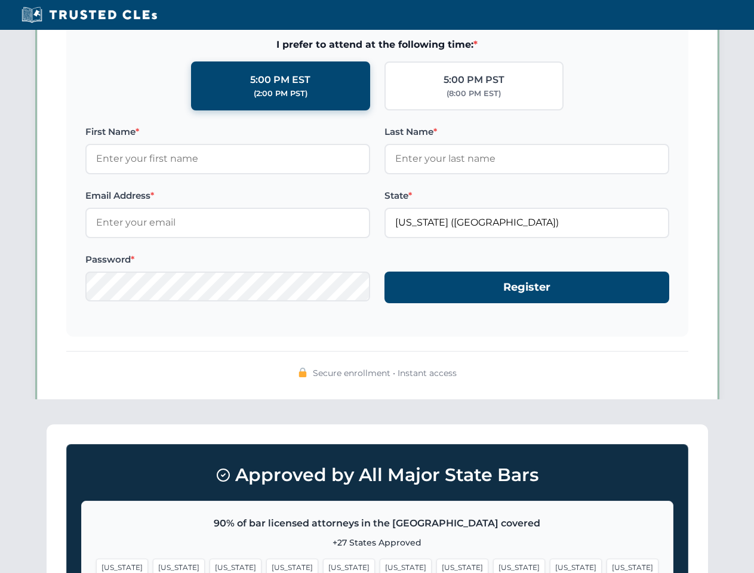 This screenshot has height=573, width=754. What do you see at coordinates (227, 159) in the screenshot?
I see `input: Enter your first name` at bounding box center [227, 159].